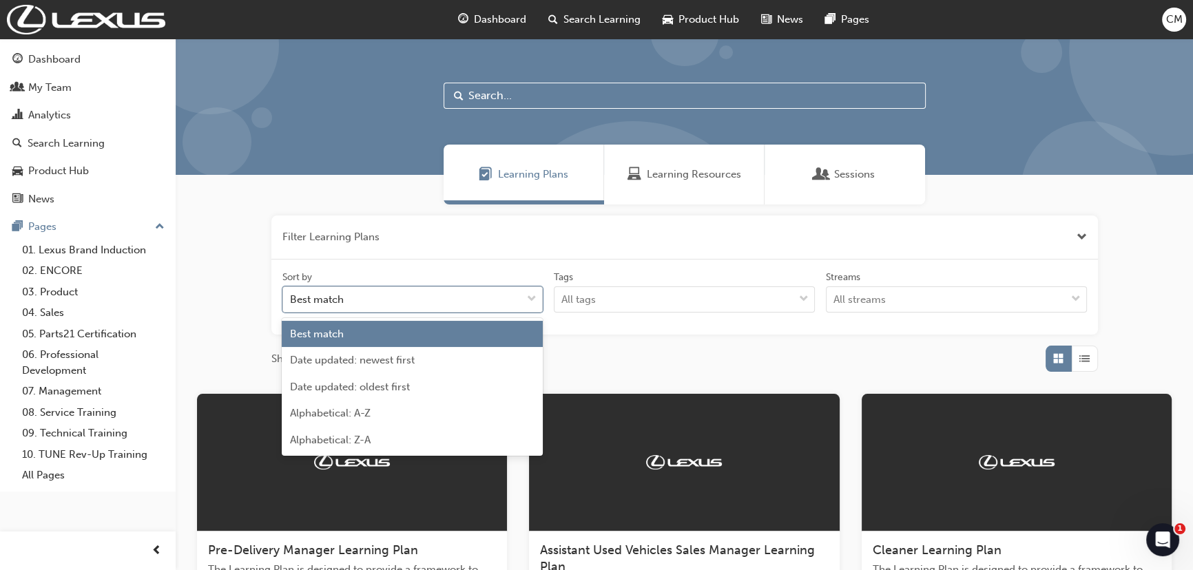  I want to click on a: pages-iconPages, so click(847, 19).